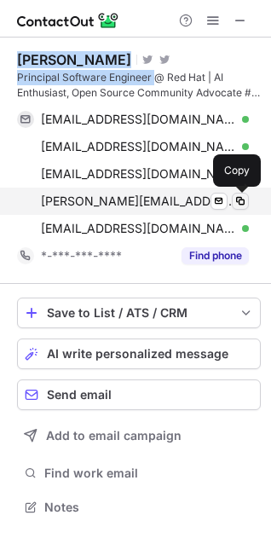 The height and width of the screenshot is (544, 271). What do you see at coordinates (149, 507) in the screenshot?
I see `span: Notes` at bounding box center [149, 507].